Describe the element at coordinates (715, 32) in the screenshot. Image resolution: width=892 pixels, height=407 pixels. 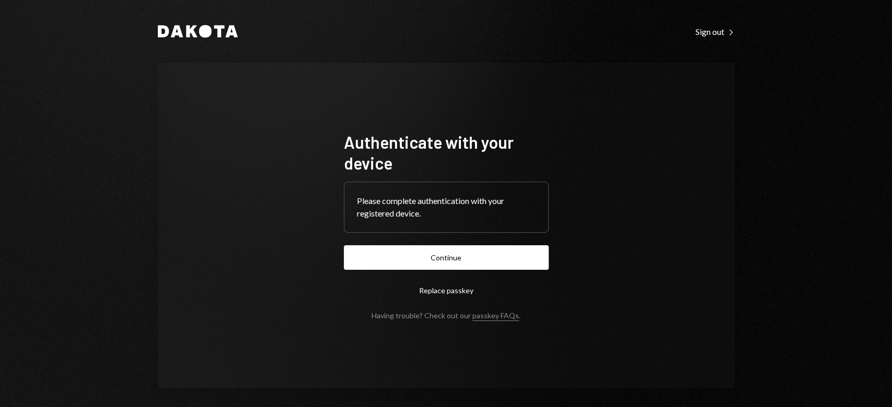
I see `div: Sign out` at that location.